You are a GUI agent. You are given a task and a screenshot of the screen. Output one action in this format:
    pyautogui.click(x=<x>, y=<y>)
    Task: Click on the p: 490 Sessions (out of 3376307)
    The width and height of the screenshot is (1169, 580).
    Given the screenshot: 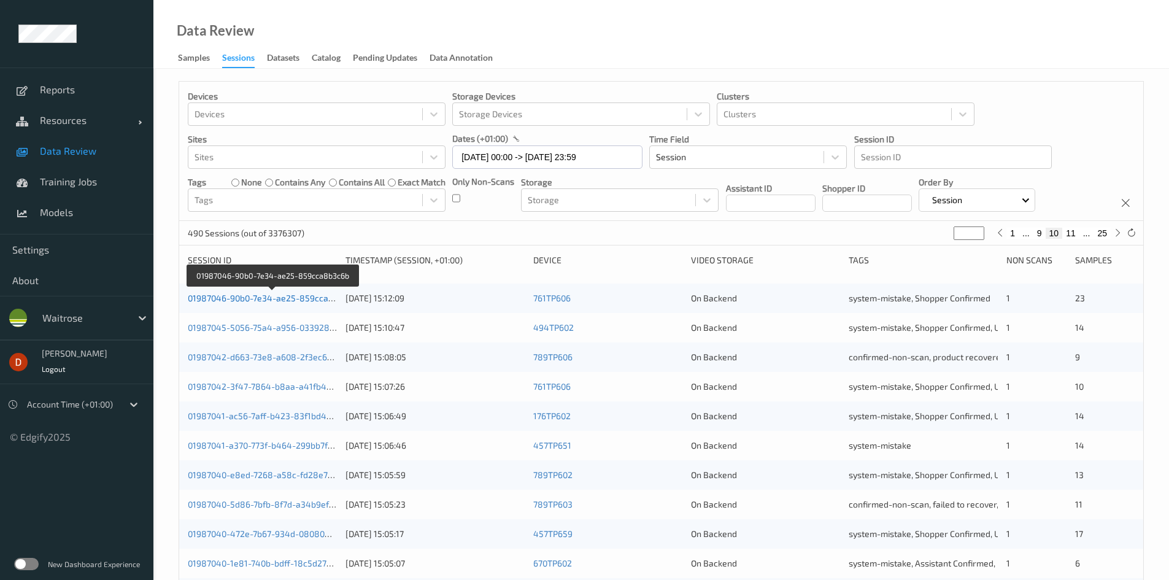 What is the action you would take?
    pyautogui.click(x=246, y=233)
    